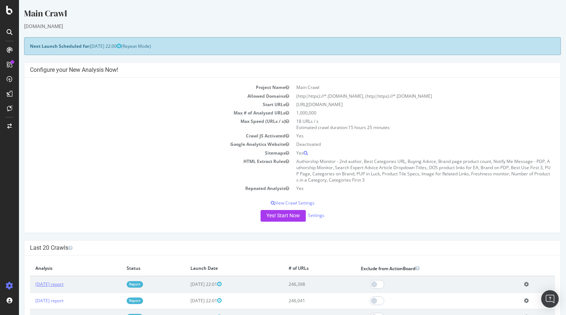 This screenshot has height=315, width=566. I want to click on td: 246,398, so click(300, 285).